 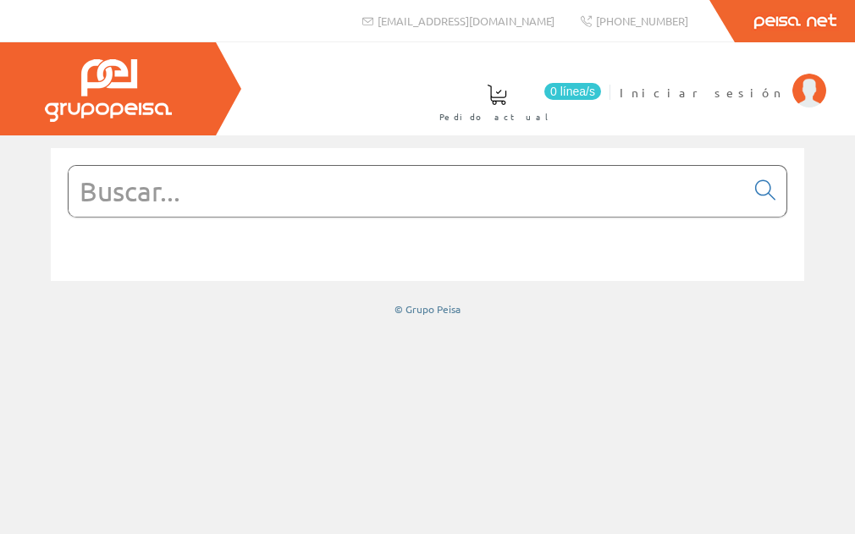 What do you see at coordinates (108, 91) in the screenshot?
I see `img: Grupo Peisa` at bounding box center [108, 91].